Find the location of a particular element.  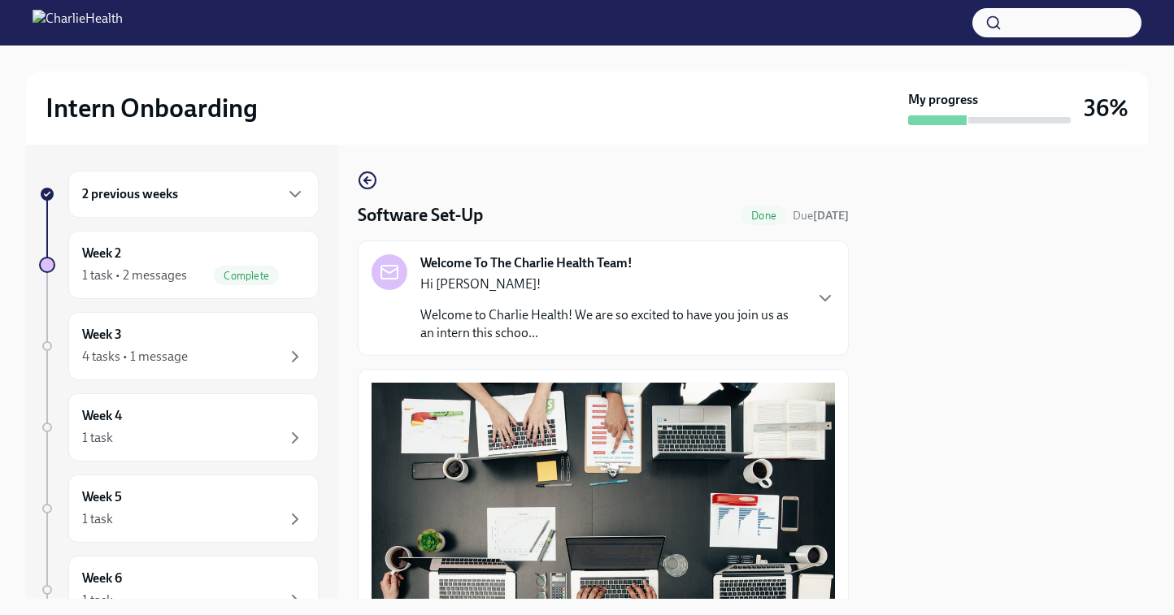

a: Week 41 task is located at coordinates (179, 428).